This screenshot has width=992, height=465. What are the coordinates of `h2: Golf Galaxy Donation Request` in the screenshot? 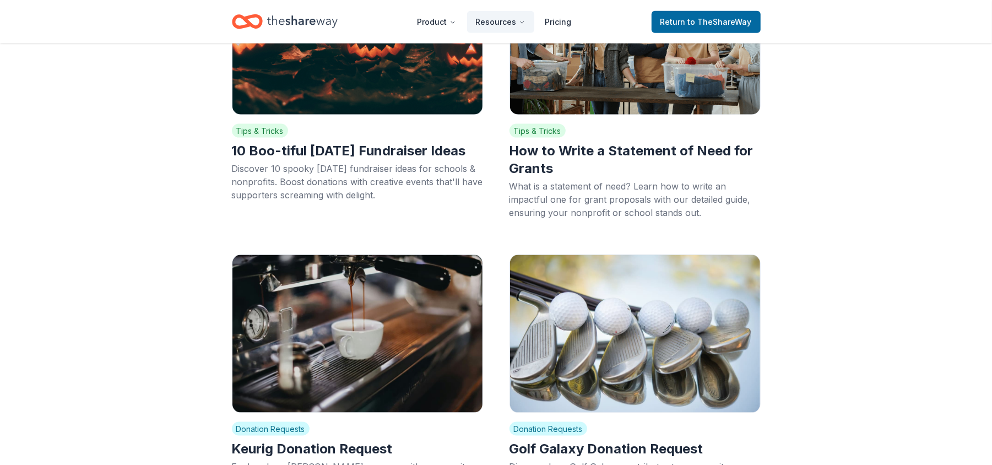 It's located at (635, 449).